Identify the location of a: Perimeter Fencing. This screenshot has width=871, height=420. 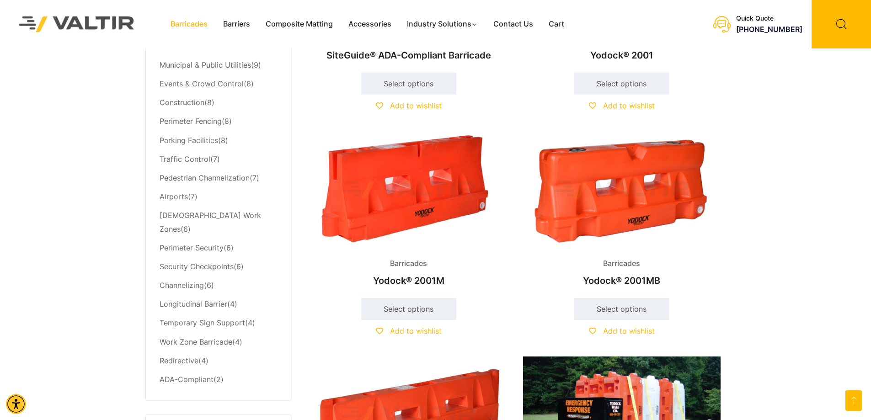
(191, 121).